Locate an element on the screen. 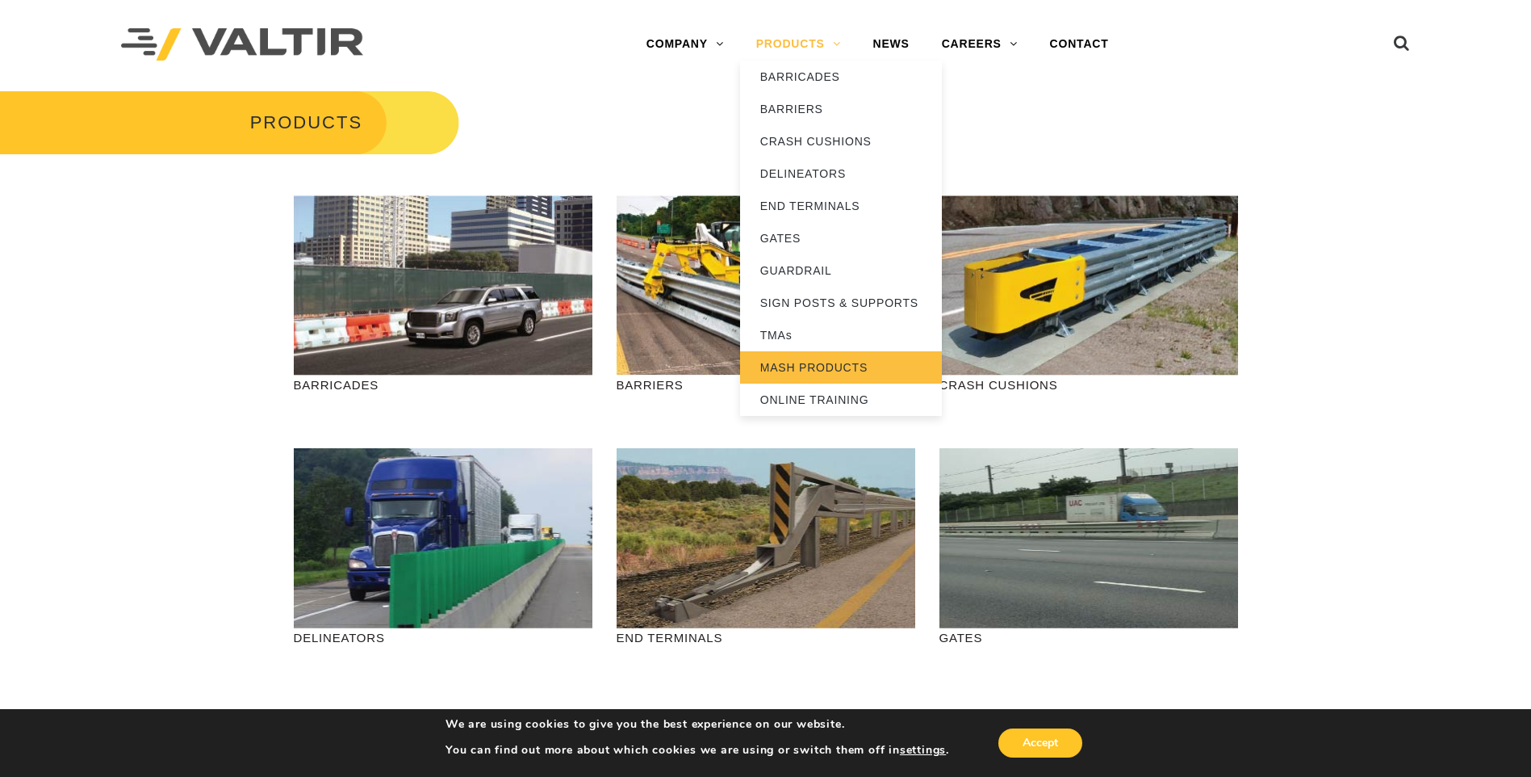  p: GATES is located at coordinates (1089, 637).